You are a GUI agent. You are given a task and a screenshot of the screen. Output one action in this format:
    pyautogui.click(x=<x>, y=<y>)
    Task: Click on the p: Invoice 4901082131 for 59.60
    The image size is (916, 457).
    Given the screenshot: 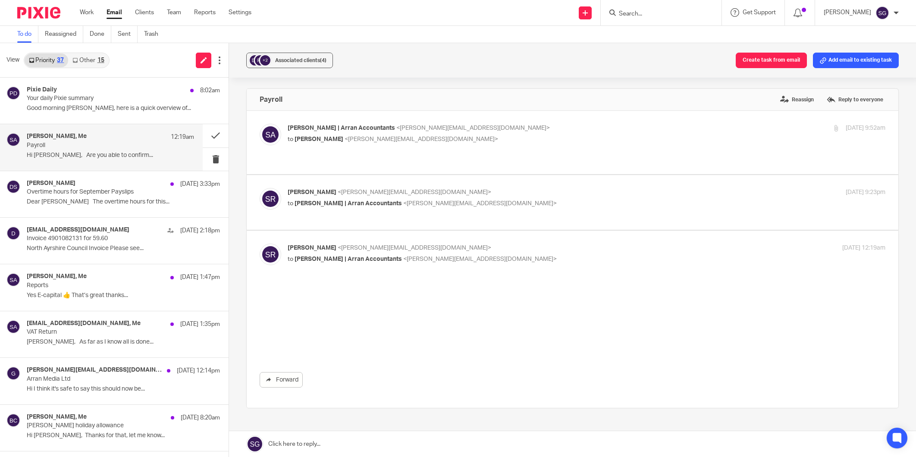 What is the action you would take?
    pyautogui.click(x=104, y=238)
    